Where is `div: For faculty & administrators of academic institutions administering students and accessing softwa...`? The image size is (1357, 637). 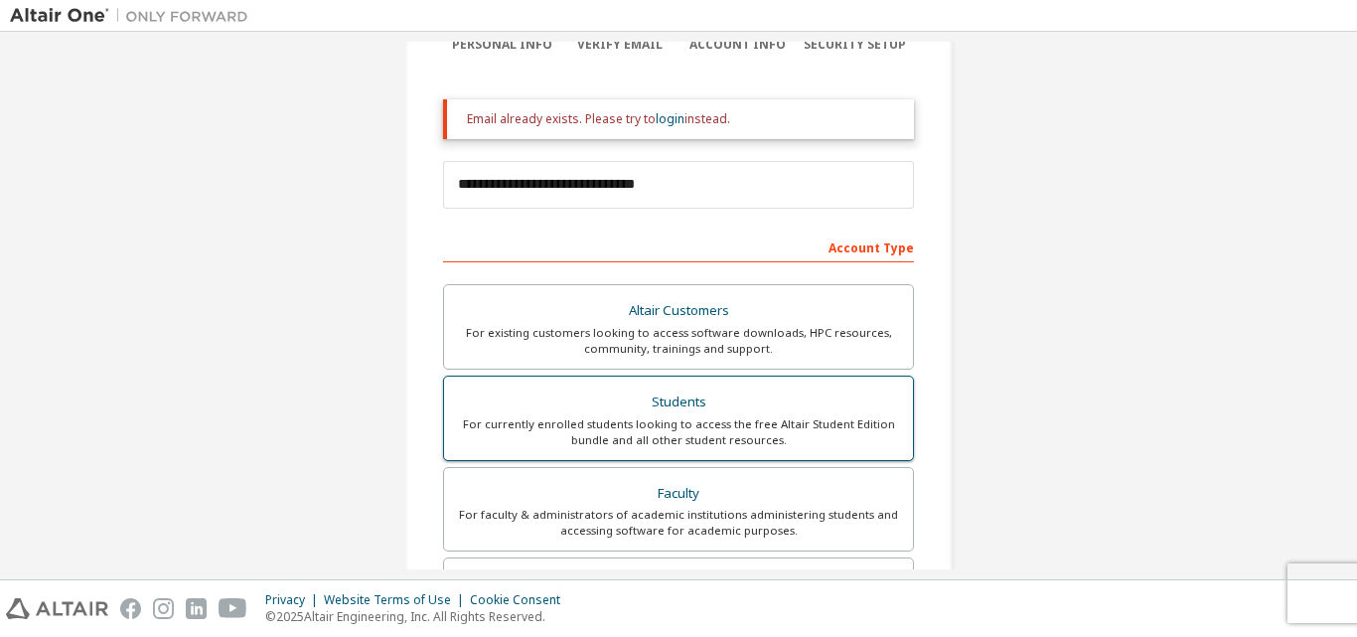 div: For faculty & administrators of academic institutions administering students and accessing softwa... is located at coordinates (679, 523).